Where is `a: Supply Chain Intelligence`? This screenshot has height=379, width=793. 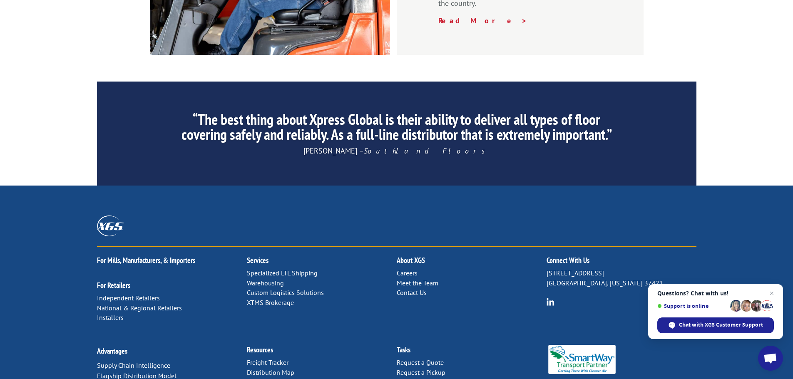 a: Supply Chain Intelligence is located at coordinates (134, 365).